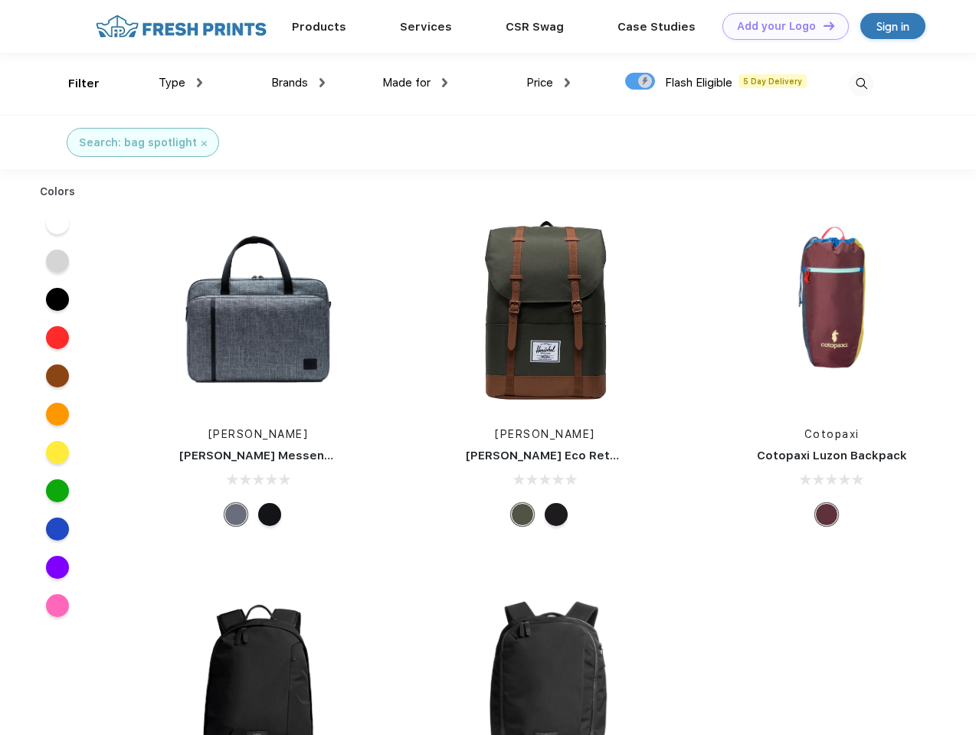  What do you see at coordinates (204, 143) in the screenshot?
I see `img: filter_cancel.svg` at bounding box center [204, 143].